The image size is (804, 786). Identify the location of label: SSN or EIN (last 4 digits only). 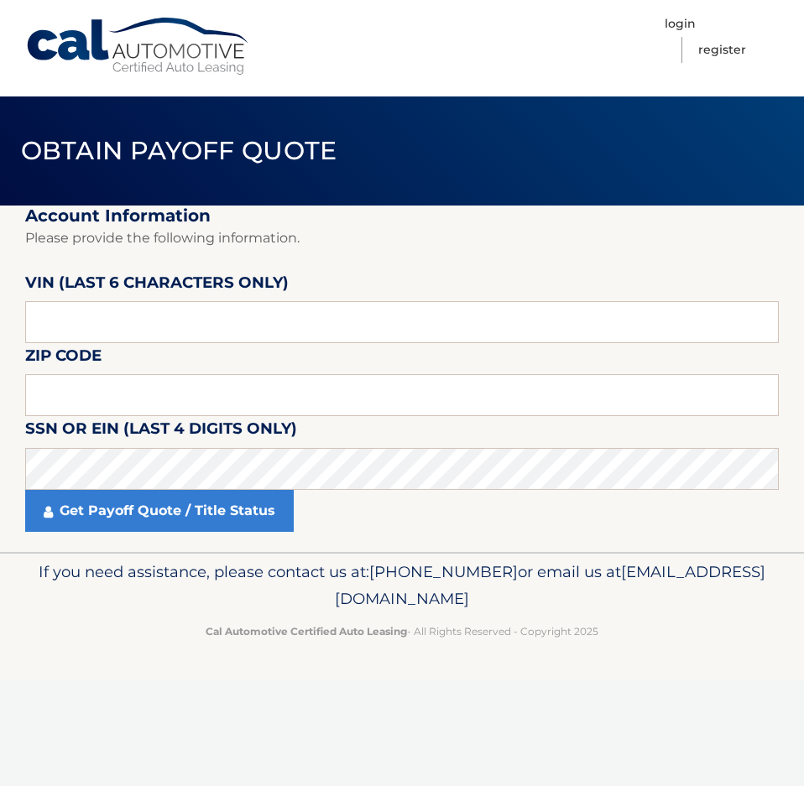
(161, 431).